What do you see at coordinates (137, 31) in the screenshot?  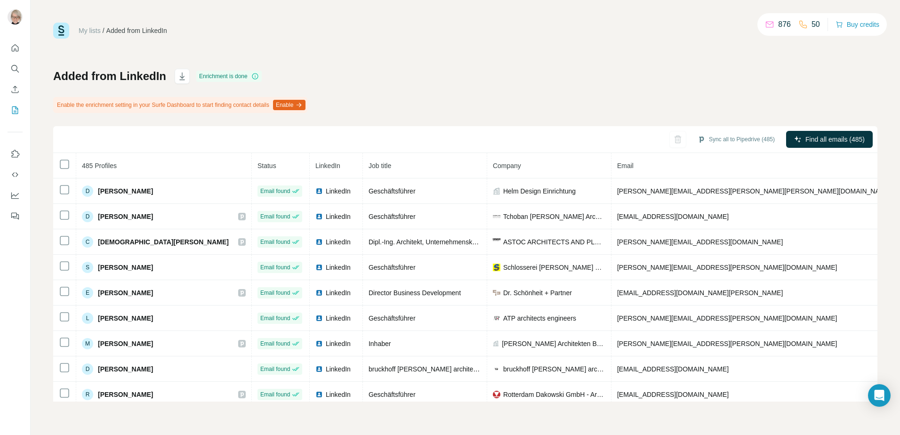 I see `div: Added from LinkedIn` at bounding box center [137, 31].